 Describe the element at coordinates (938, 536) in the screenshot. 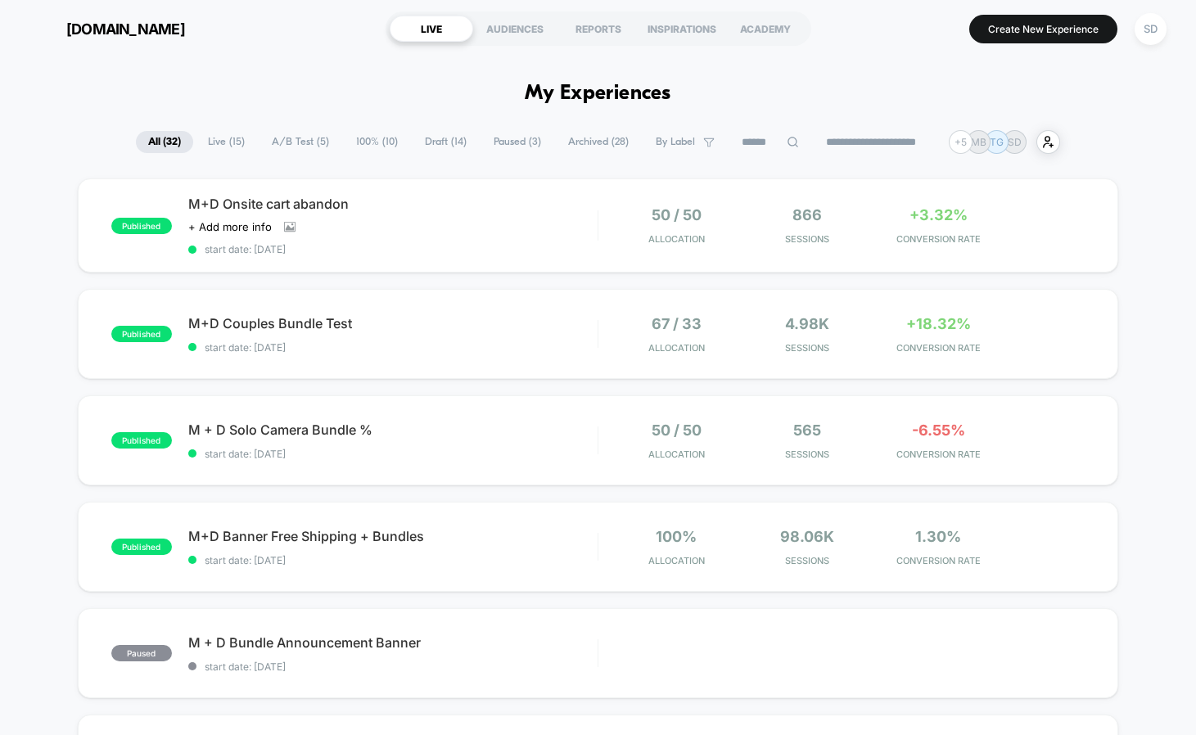

I see `span: 1.30%` at that location.